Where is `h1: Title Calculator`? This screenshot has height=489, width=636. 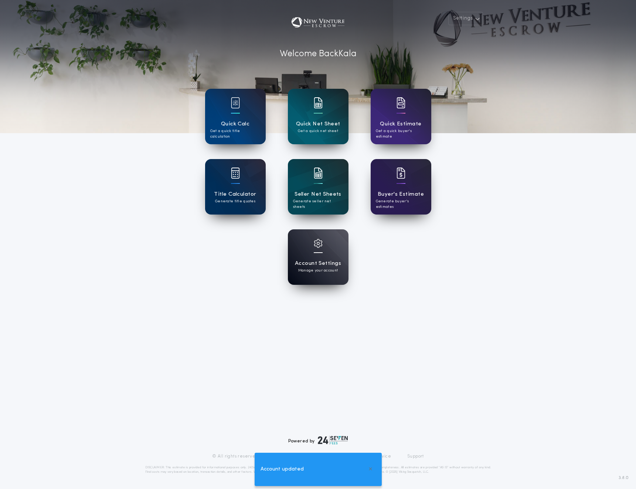
h1: Title Calculator is located at coordinates (235, 194).